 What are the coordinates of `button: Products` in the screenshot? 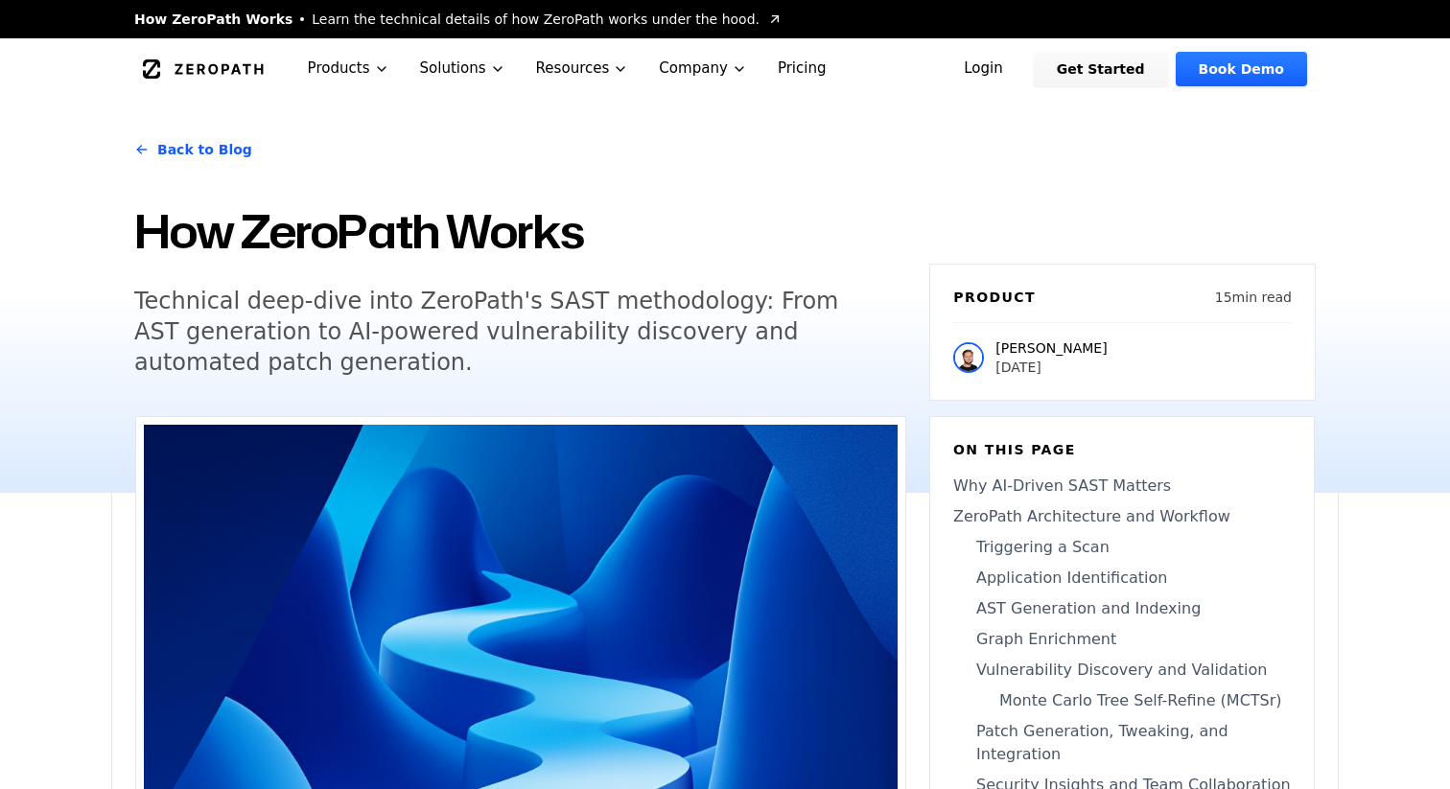 It's located at (348, 68).